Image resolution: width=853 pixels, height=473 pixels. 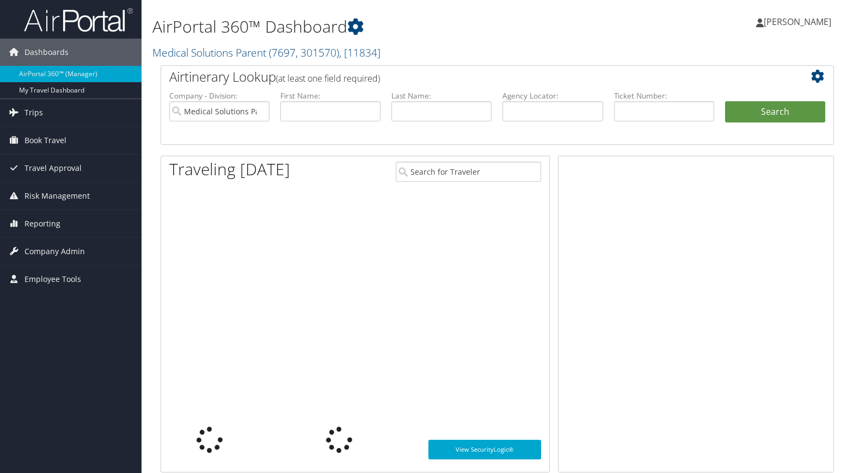 I want to click on h2: Airtinerary Lookup, so click(x=469, y=77).